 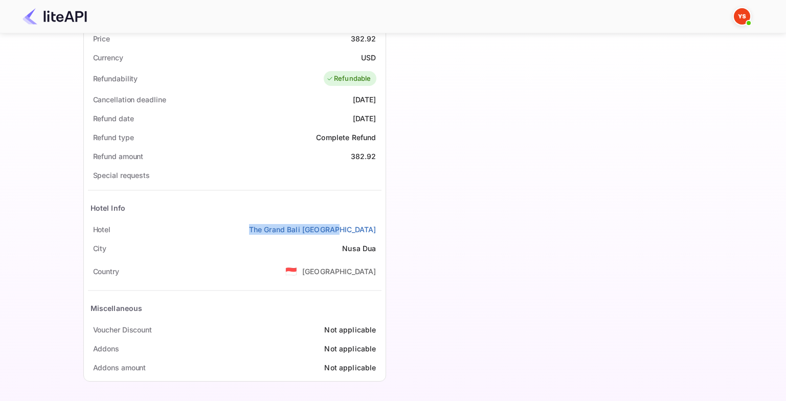 What do you see at coordinates (291, 271) in the screenshot?
I see `span: United States` at bounding box center [291, 271].